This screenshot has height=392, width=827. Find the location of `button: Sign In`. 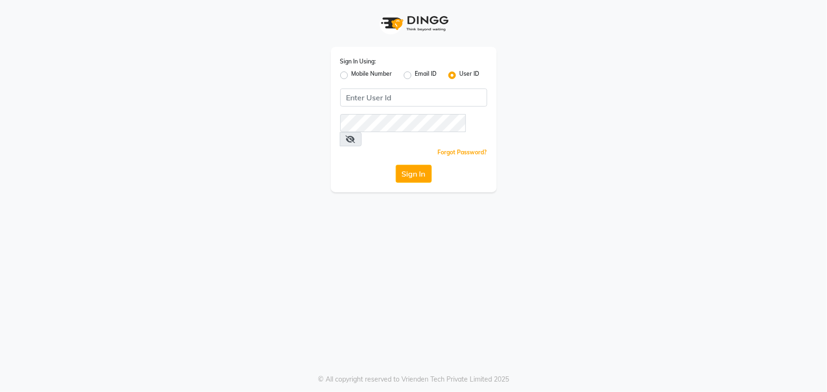

button: Sign In is located at coordinates (414, 174).